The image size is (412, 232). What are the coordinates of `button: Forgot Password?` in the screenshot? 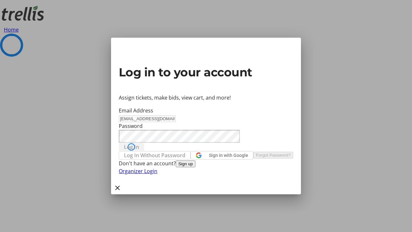 It's located at (273, 155).